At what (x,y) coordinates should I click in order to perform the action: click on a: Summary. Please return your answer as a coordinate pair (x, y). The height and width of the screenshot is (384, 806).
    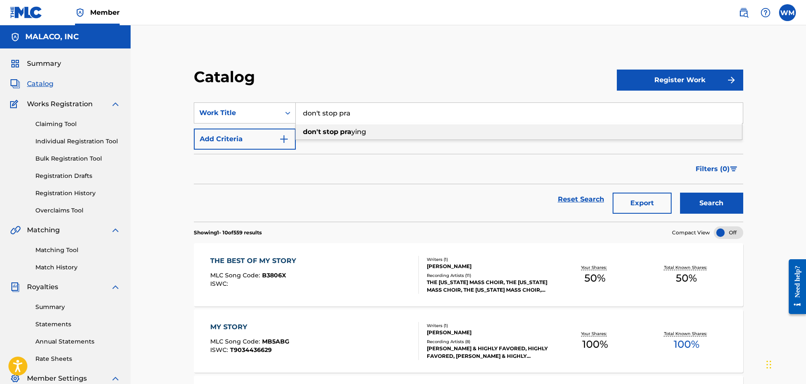
    Looking at the image, I should click on (78, 307).